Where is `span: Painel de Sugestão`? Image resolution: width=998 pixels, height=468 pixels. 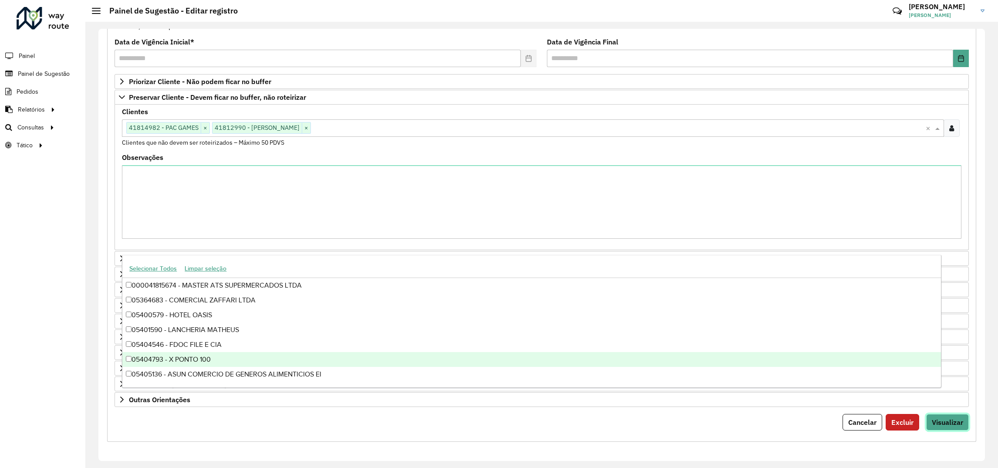
span: Painel de Sugestão is located at coordinates (44, 74).